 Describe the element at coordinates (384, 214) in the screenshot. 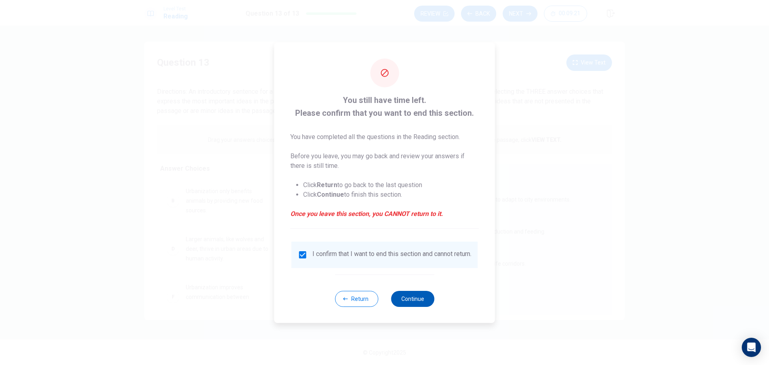

I see `em: Once you leave this section, you CANNOT return to it.` at that location.